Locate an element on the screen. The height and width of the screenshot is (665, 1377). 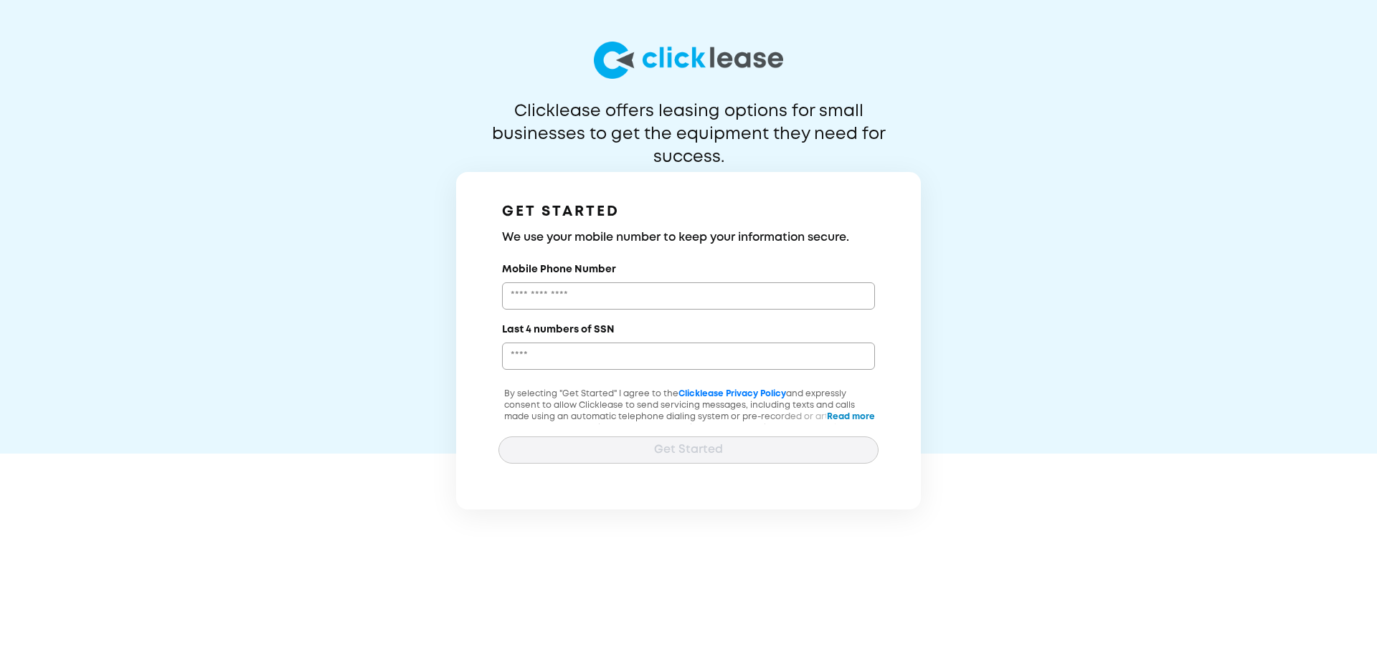
a: Clicklease Privacy Policy is located at coordinates (732, 394).